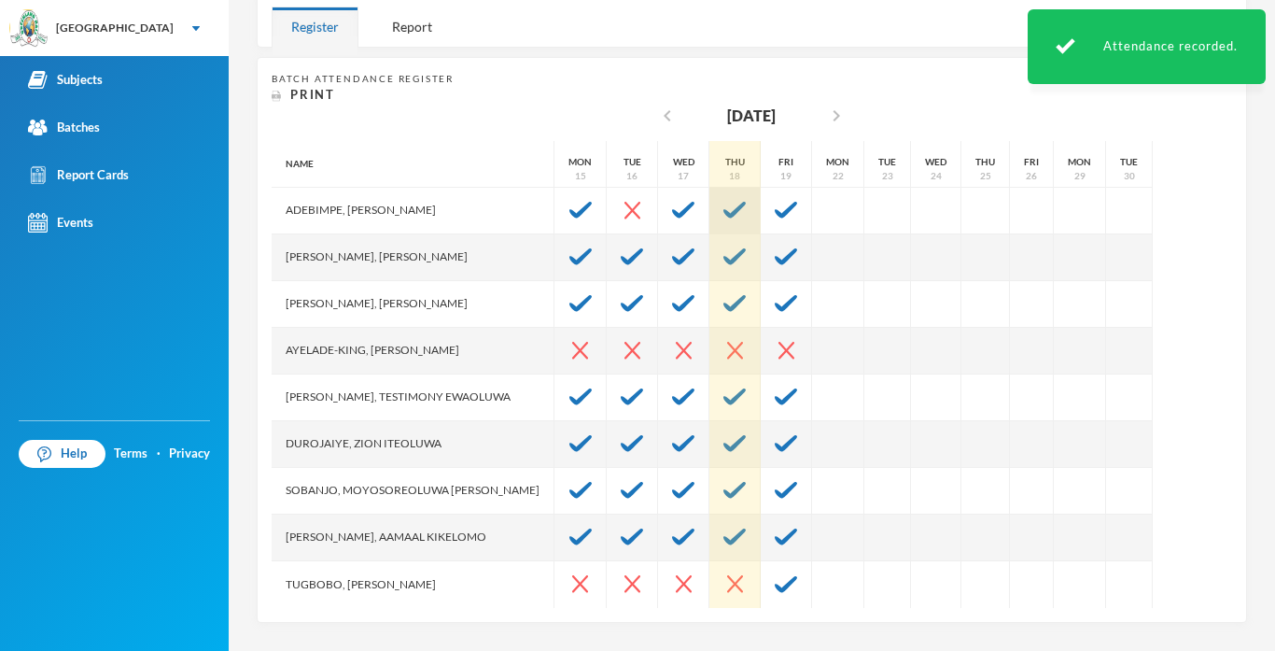 This screenshot has height=651, width=1275. Describe the element at coordinates (1146, 47) in the screenshot. I see `div: Attendance recorded.` at that location.